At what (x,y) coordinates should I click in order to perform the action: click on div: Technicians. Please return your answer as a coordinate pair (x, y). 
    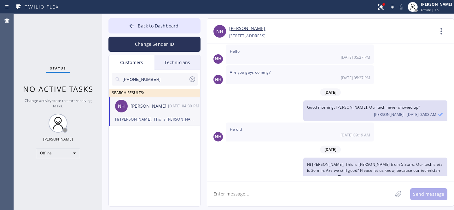
    Looking at the image, I should click on (177, 62).